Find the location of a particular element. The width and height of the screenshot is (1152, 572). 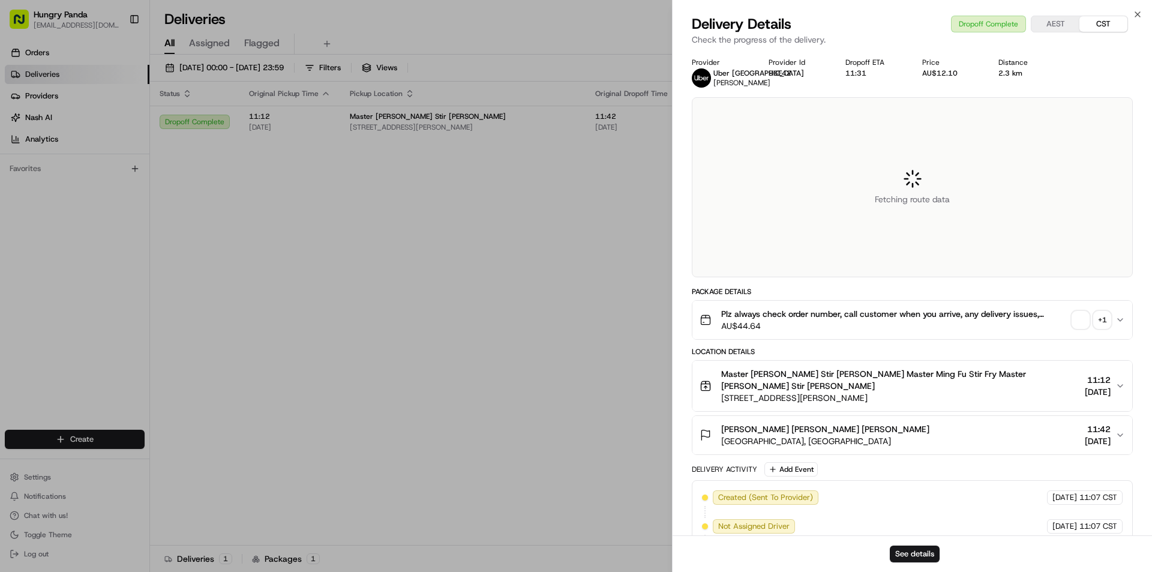

div: 2.3 km is located at coordinates (1028, 73).